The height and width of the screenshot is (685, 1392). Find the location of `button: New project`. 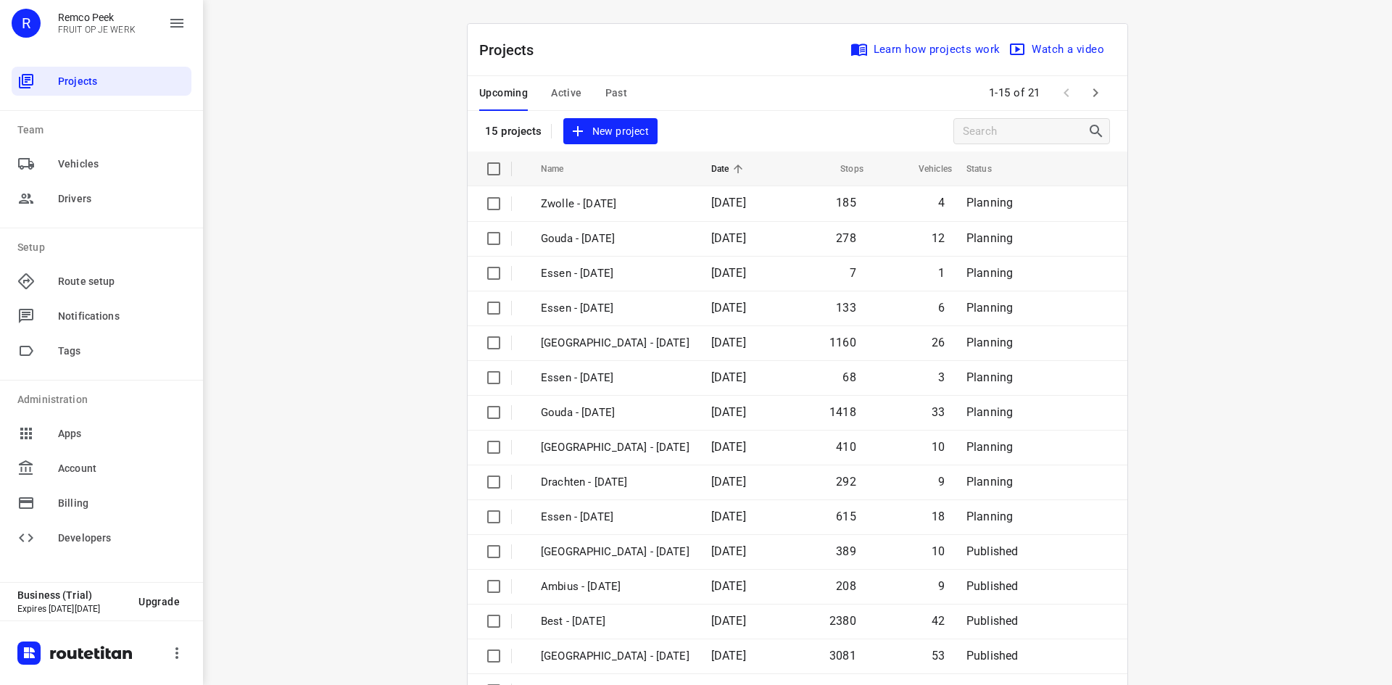

button: New project is located at coordinates (611, 131).